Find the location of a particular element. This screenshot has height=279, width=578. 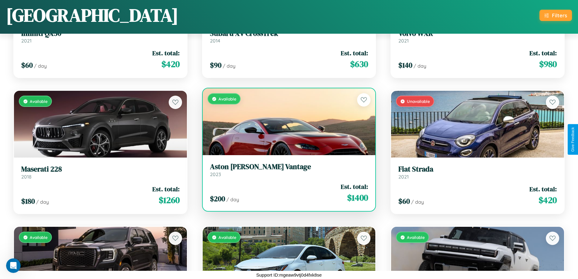

h3: Fiat Strada is located at coordinates (477, 169).